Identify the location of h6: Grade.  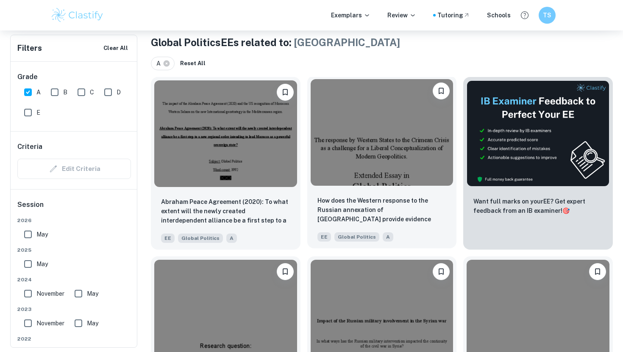
(74, 77).